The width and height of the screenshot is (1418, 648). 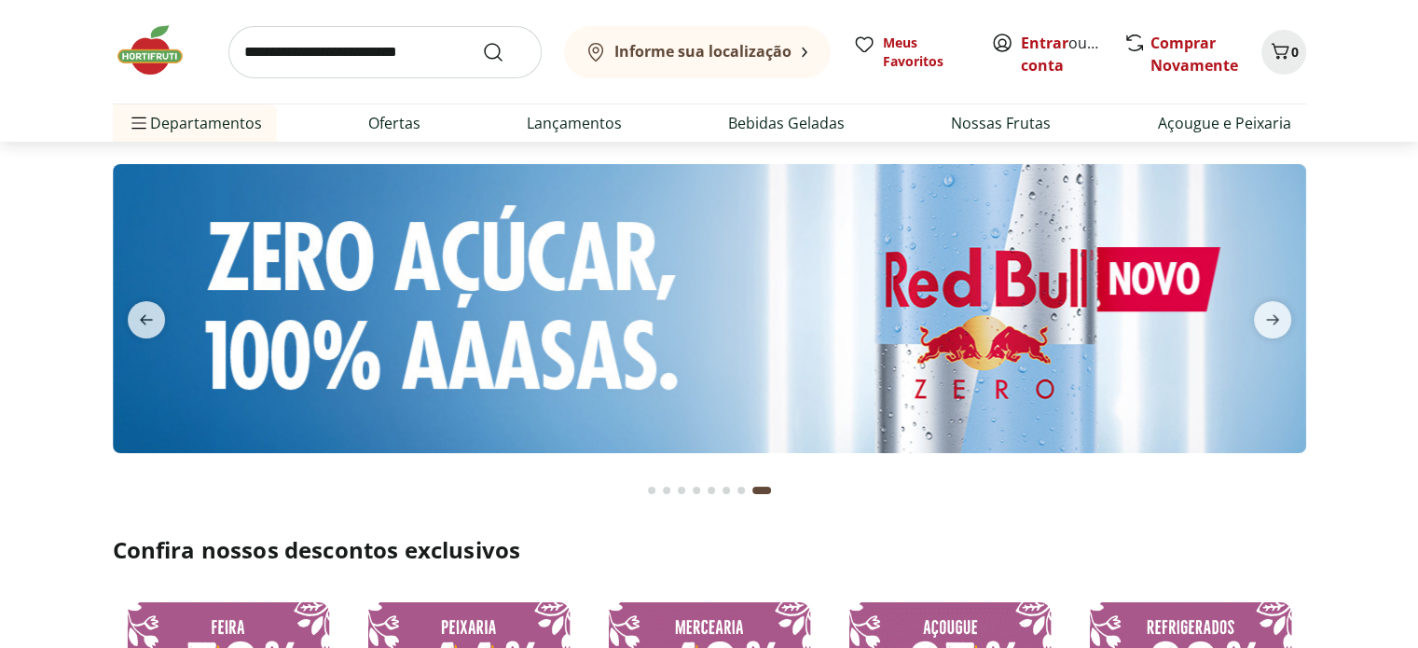 I want to click on img: Hortifruti, so click(x=159, y=50).